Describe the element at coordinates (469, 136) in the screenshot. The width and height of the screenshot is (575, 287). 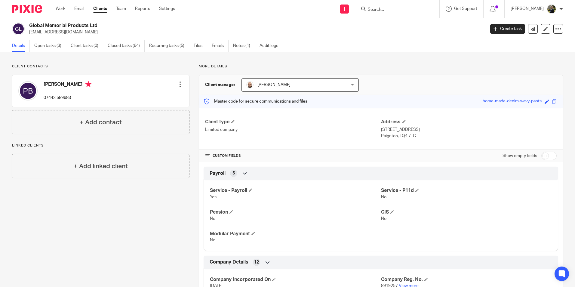
I see `p: Paignton, TQ4 7TG` at that location.